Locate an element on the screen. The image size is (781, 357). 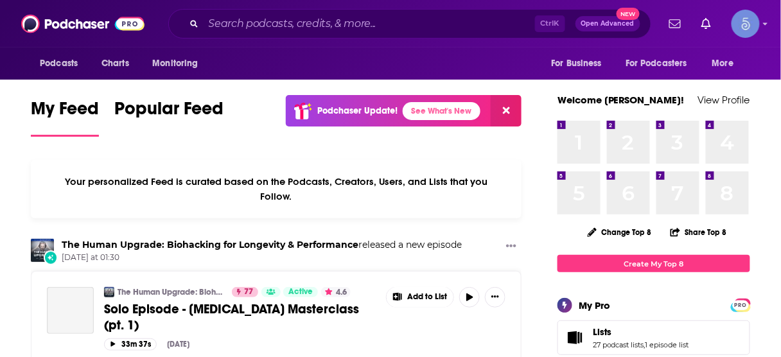
div: New Episode is located at coordinates (51, 258).